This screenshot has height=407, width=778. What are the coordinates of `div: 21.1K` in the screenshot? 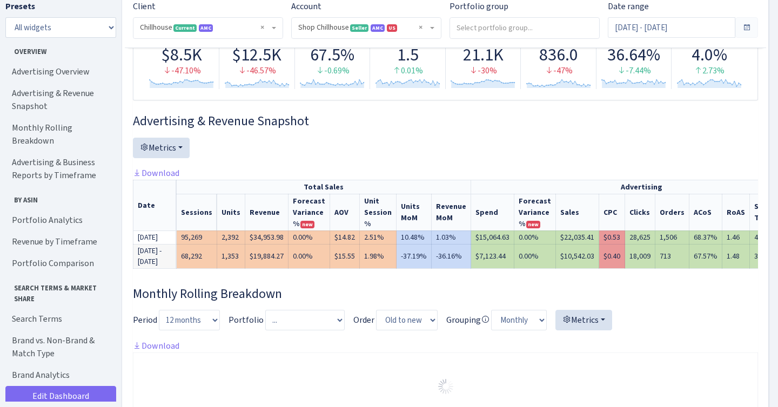 It's located at (483, 55).